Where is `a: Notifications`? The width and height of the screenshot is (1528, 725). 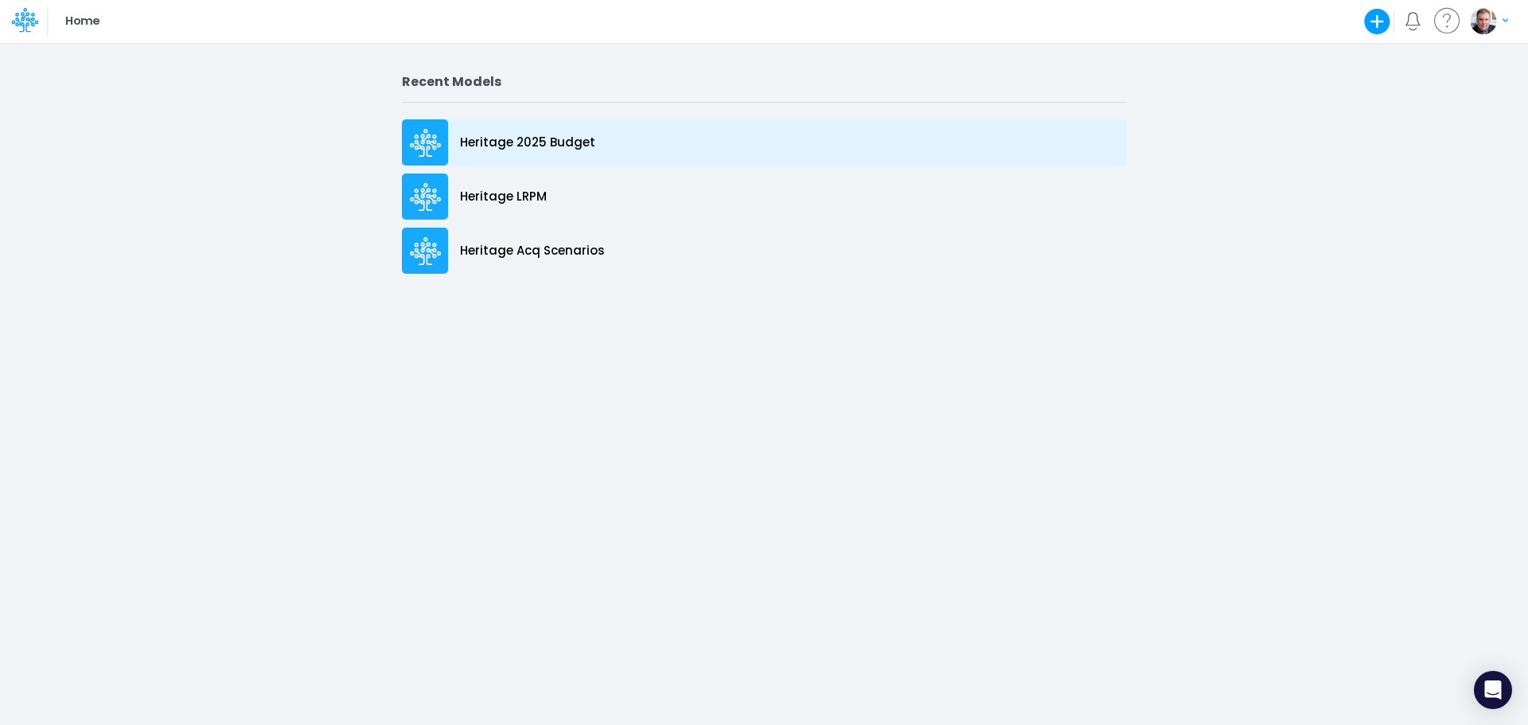 a: Notifications is located at coordinates (1412, 21).